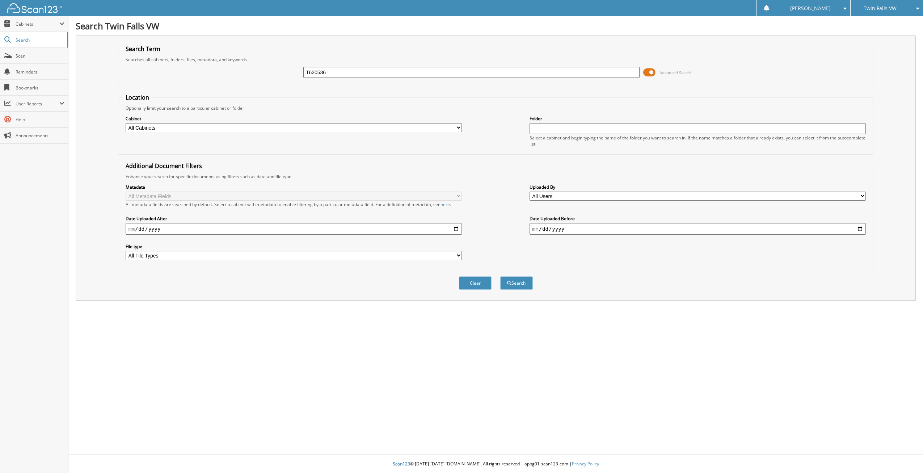  Describe the element at coordinates (164, 166) in the screenshot. I see `legend: Additional Document Filters` at that location.